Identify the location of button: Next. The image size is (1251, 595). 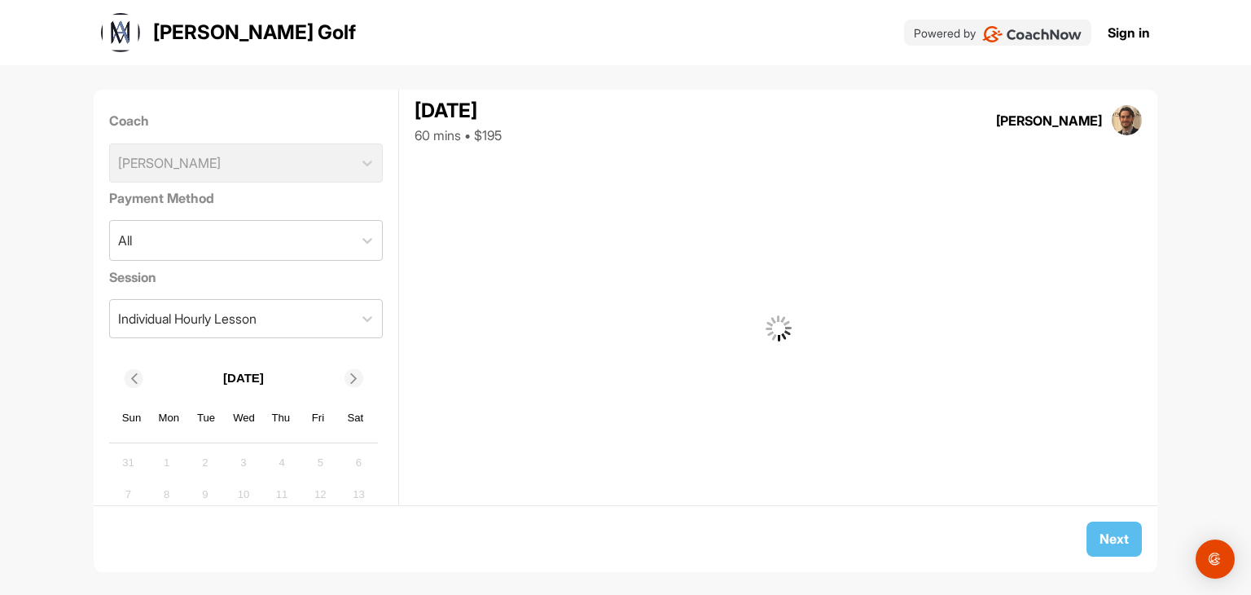
(1114, 538).